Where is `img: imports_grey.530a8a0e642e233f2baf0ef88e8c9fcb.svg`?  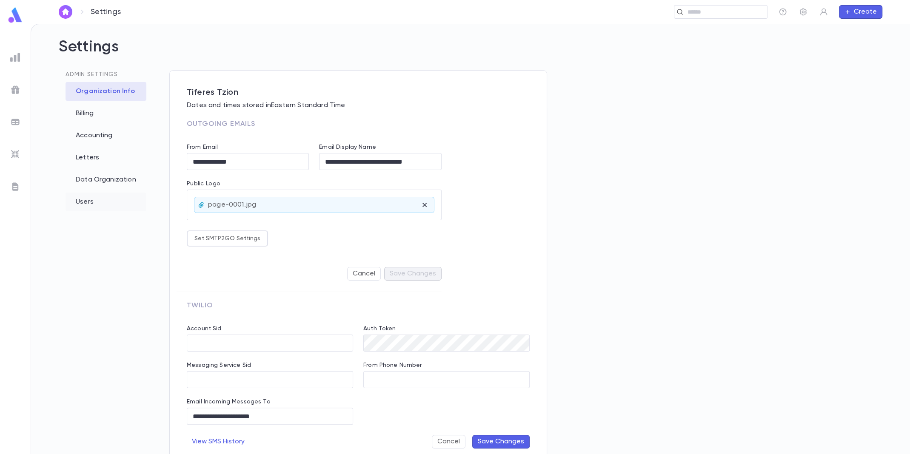 img: imports_grey.530a8a0e642e233f2baf0ef88e8c9fcb.svg is located at coordinates (15, 154).